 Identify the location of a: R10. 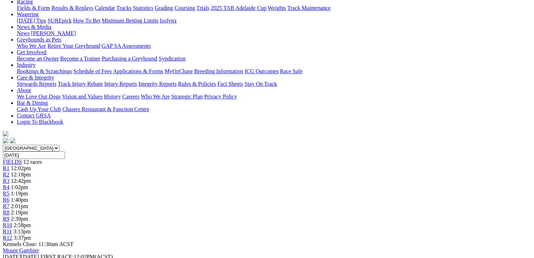
(7, 225).